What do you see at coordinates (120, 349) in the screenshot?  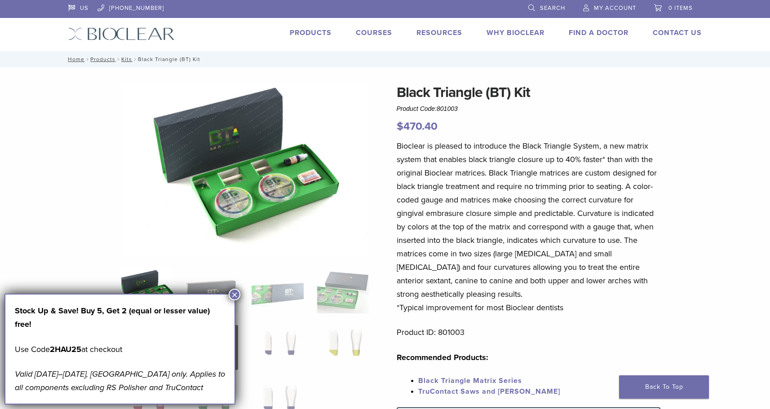 I see `p: Use Code at checkout` at bounding box center [120, 349].